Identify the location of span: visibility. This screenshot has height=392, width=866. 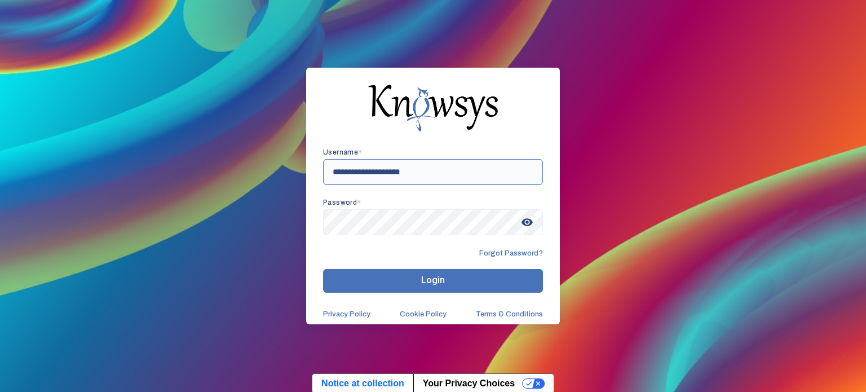
(527, 222).